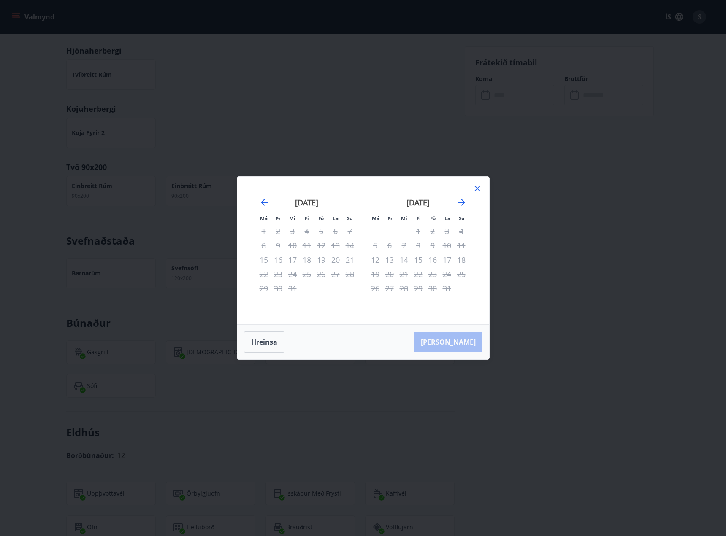  I want to click on td: Not available. fimmtudagur, 11. desember 2025, so click(307, 246).